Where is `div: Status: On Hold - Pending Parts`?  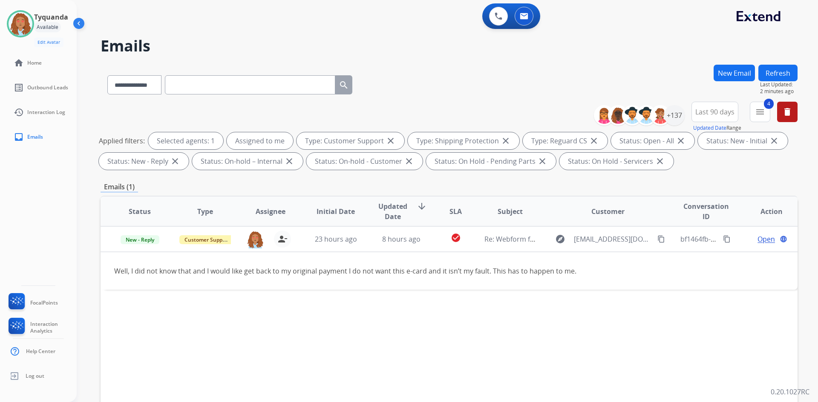 div: Status: On Hold - Pending Parts is located at coordinates (491, 161).